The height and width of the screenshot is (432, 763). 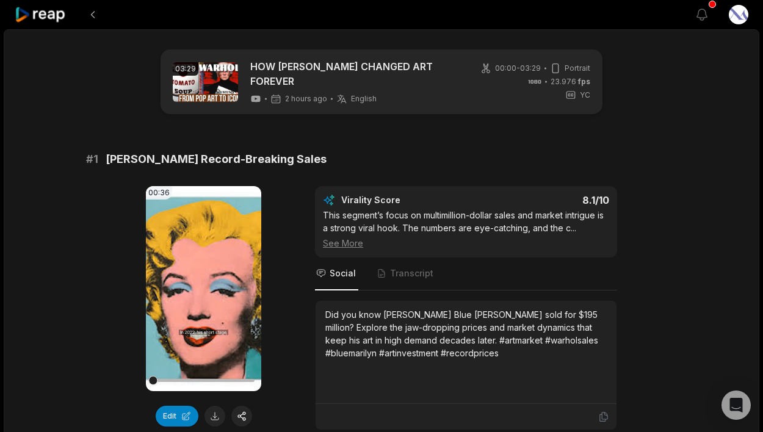 I want to click on button: Edit, so click(x=177, y=416).